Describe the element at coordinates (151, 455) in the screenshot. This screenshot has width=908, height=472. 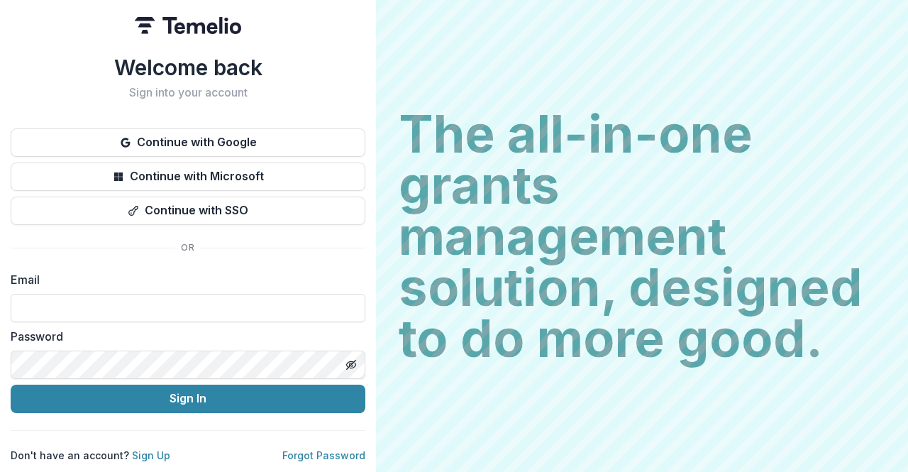
I see `a: Sign Up` at that location.